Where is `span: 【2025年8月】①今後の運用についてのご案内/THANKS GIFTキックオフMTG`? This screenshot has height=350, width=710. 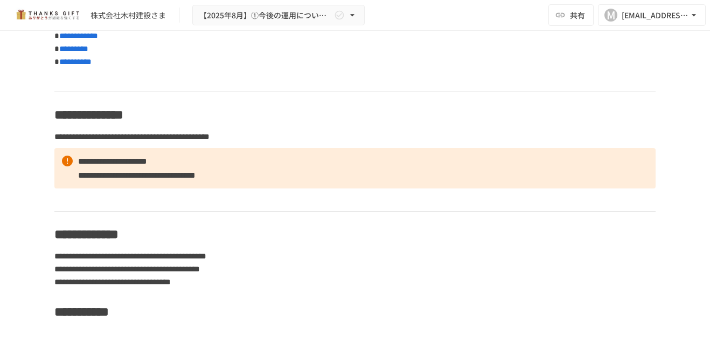 span: 【2025年8月】①今後の運用についてのご案内/THANKS GIFTキックオフMTG is located at coordinates (266, 15).